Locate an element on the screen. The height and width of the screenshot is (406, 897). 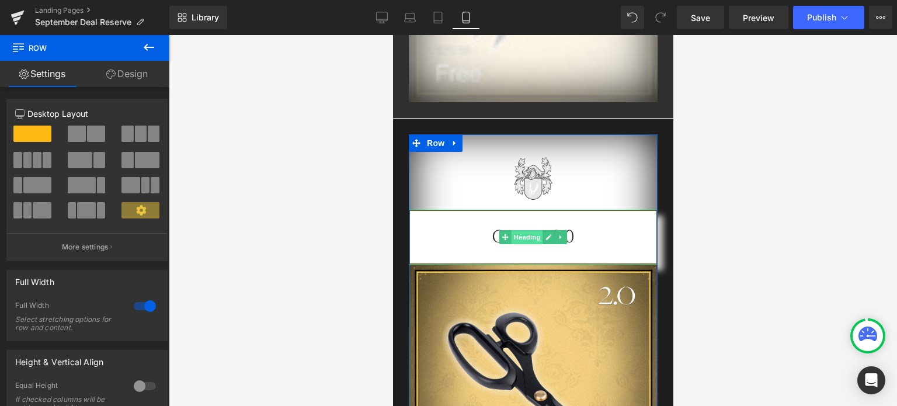
a: New Library is located at coordinates (198, 18).